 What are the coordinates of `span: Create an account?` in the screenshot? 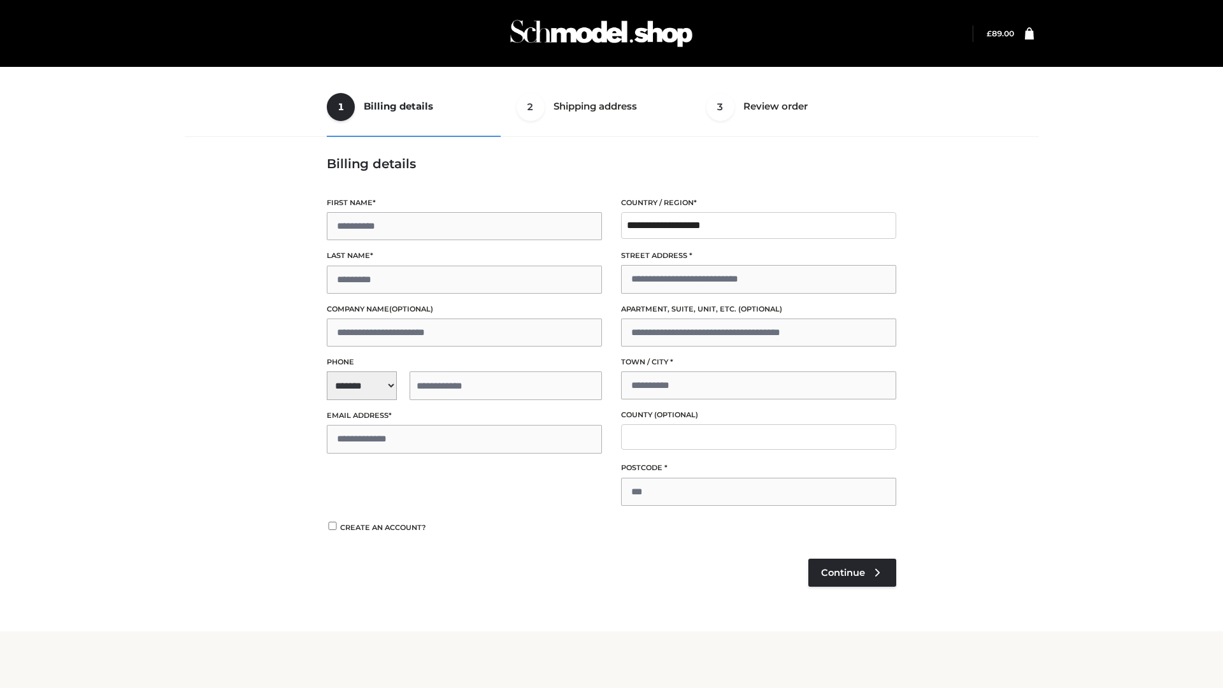 It's located at (383, 527).